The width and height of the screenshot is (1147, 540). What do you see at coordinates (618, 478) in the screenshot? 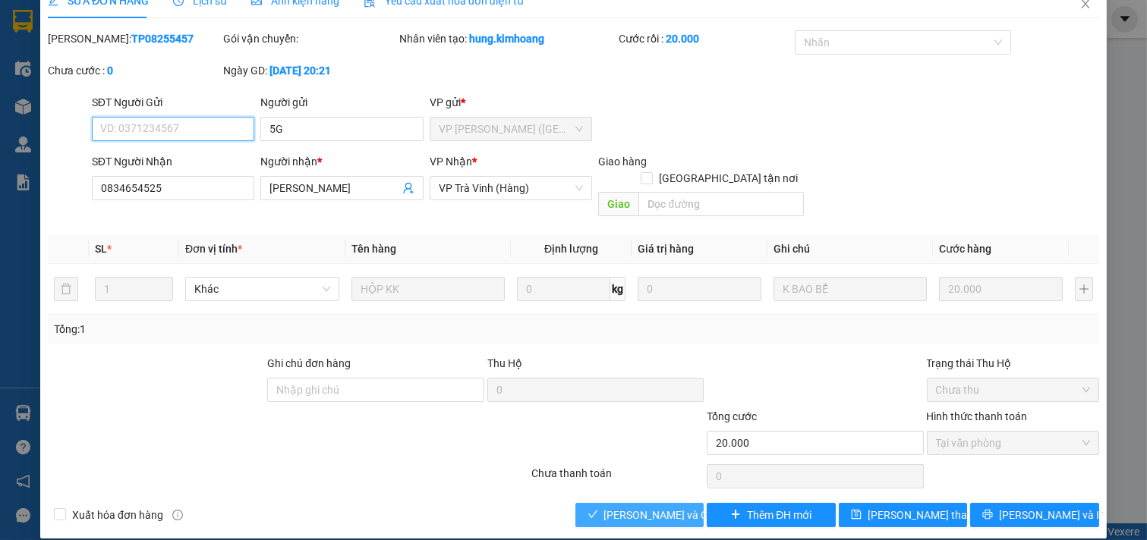
I see `div: Chưa thanh toán` at bounding box center [618, 478].